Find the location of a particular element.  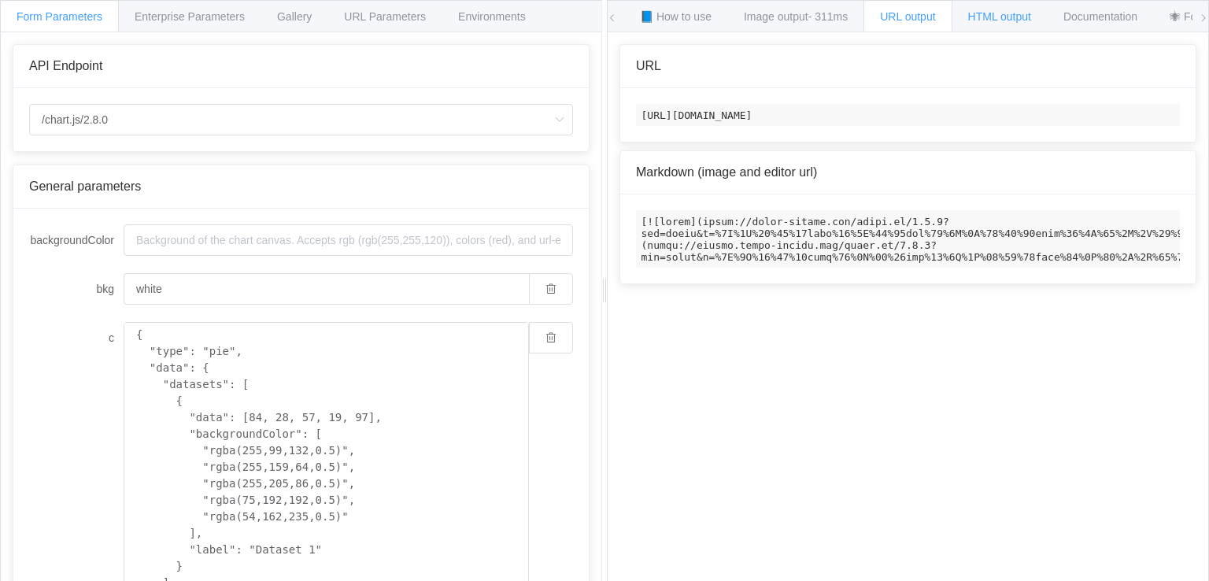

span: URL Parameters is located at coordinates (385, 17).